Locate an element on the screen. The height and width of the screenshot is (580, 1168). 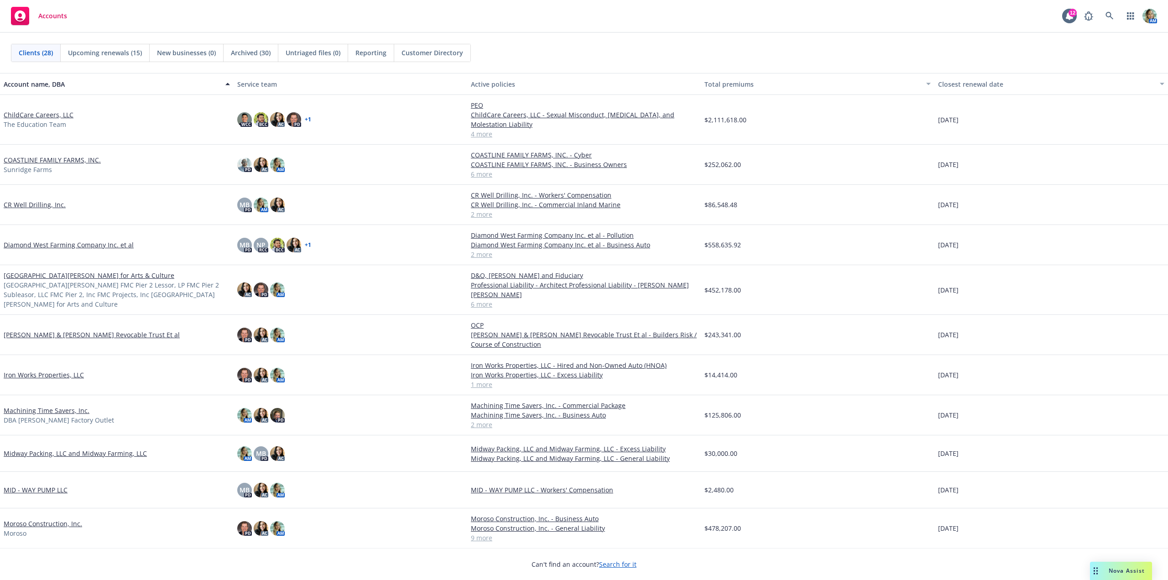
span: $252,062.00 is located at coordinates (723, 164).